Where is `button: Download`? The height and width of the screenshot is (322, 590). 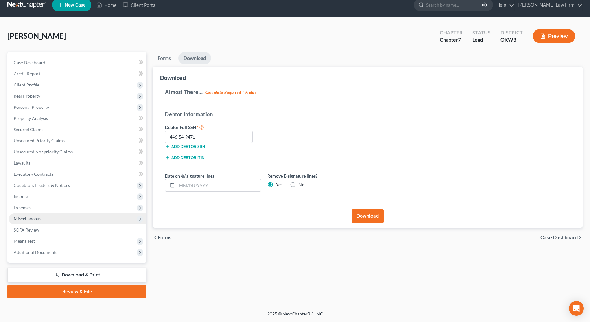 button: Download is located at coordinates (368, 216).